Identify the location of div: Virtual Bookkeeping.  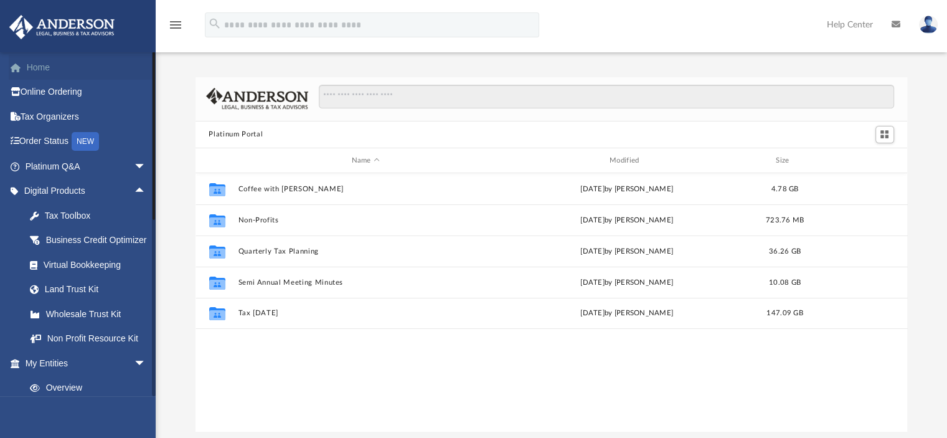
(97, 265).